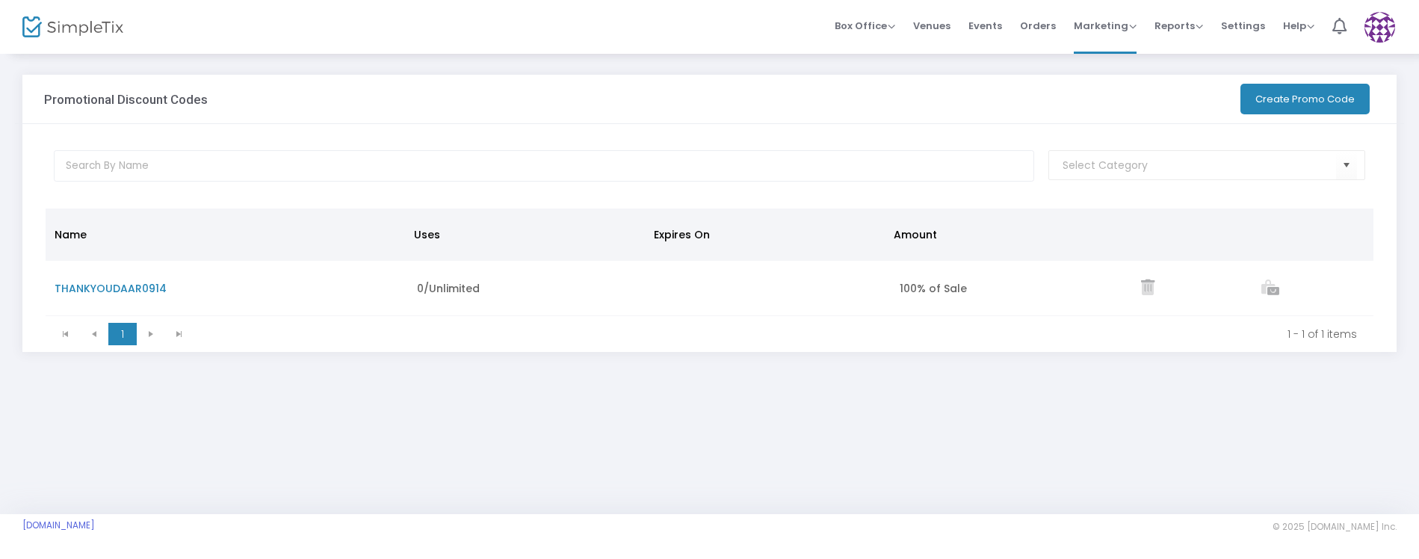 This screenshot has height=559, width=1419. What do you see at coordinates (1304, 99) in the screenshot?
I see `button: Create Promo Code` at bounding box center [1304, 99].